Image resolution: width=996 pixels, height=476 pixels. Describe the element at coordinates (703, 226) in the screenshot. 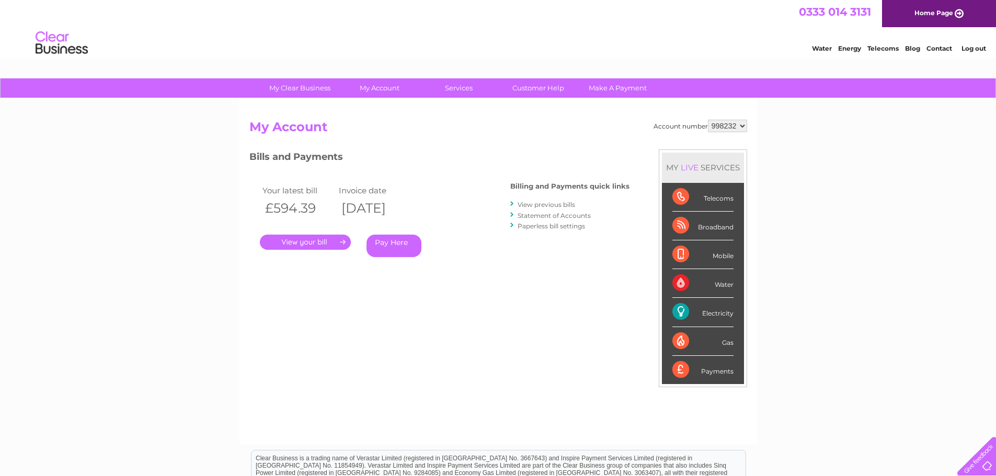

I see `div: Broadband` at that location.